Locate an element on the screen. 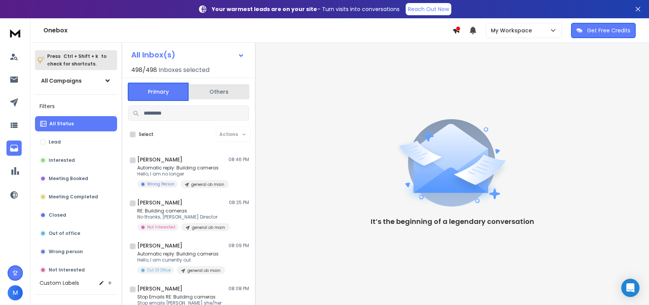 The width and height of the screenshot is (649, 305). button: Closed is located at coordinates (76, 215).